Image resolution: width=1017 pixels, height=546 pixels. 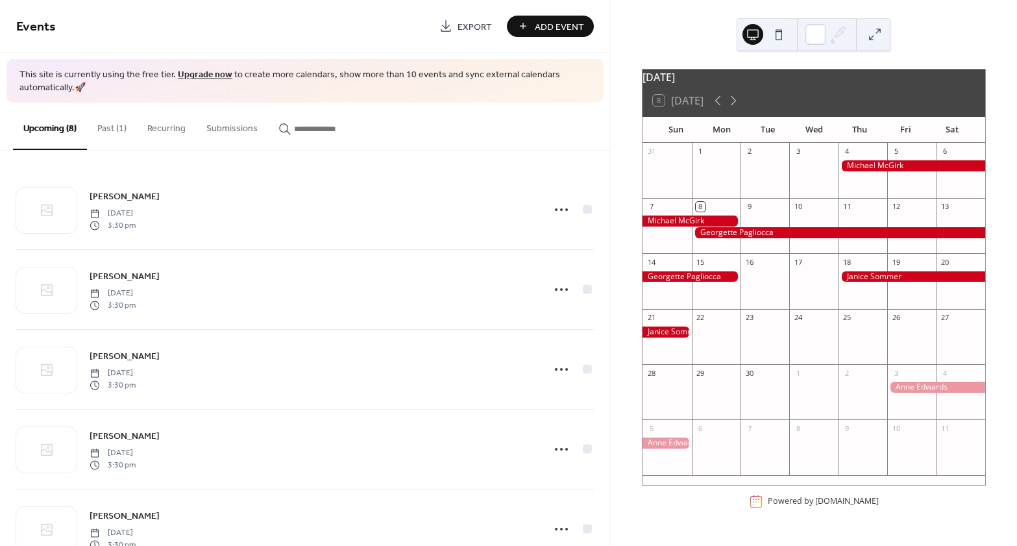 I want to click on button: Recurring, so click(x=166, y=125).